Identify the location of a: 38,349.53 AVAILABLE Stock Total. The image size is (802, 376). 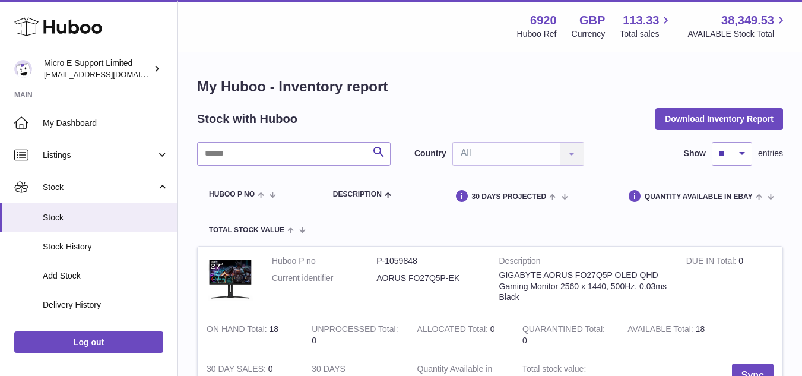
(737, 26).